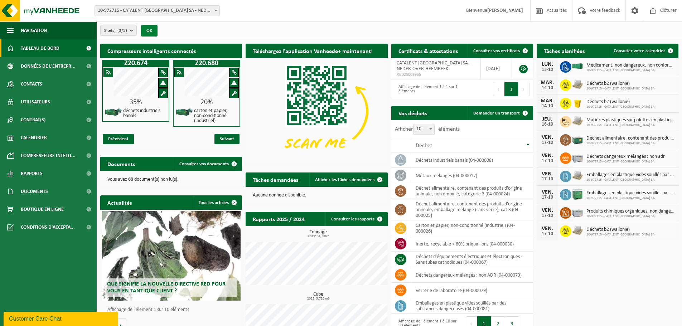  I want to click on div: 35%, so click(136, 102).